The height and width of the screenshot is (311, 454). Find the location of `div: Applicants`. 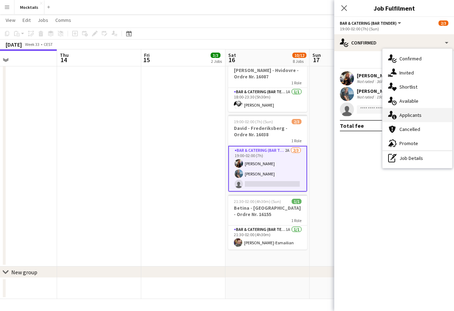

div: Applicants is located at coordinates (418, 115).